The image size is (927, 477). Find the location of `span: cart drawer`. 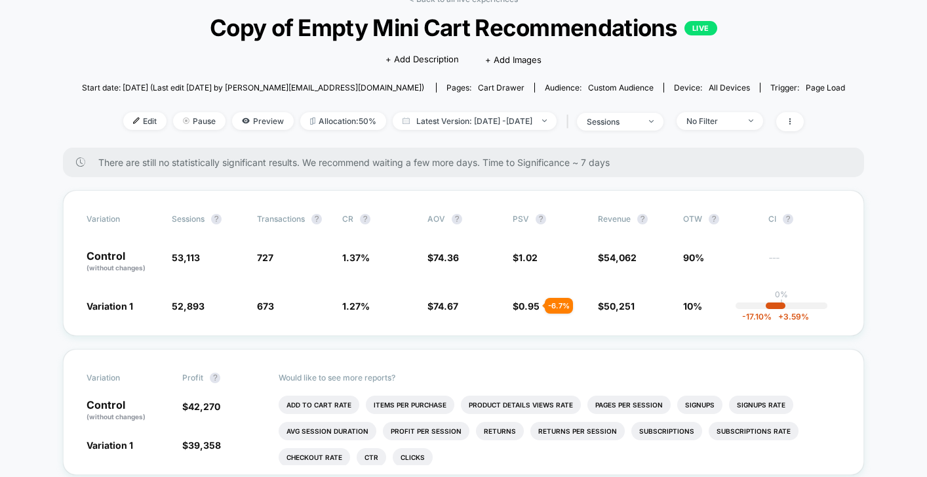

span: cart drawer is located at coordinates (501, 87).